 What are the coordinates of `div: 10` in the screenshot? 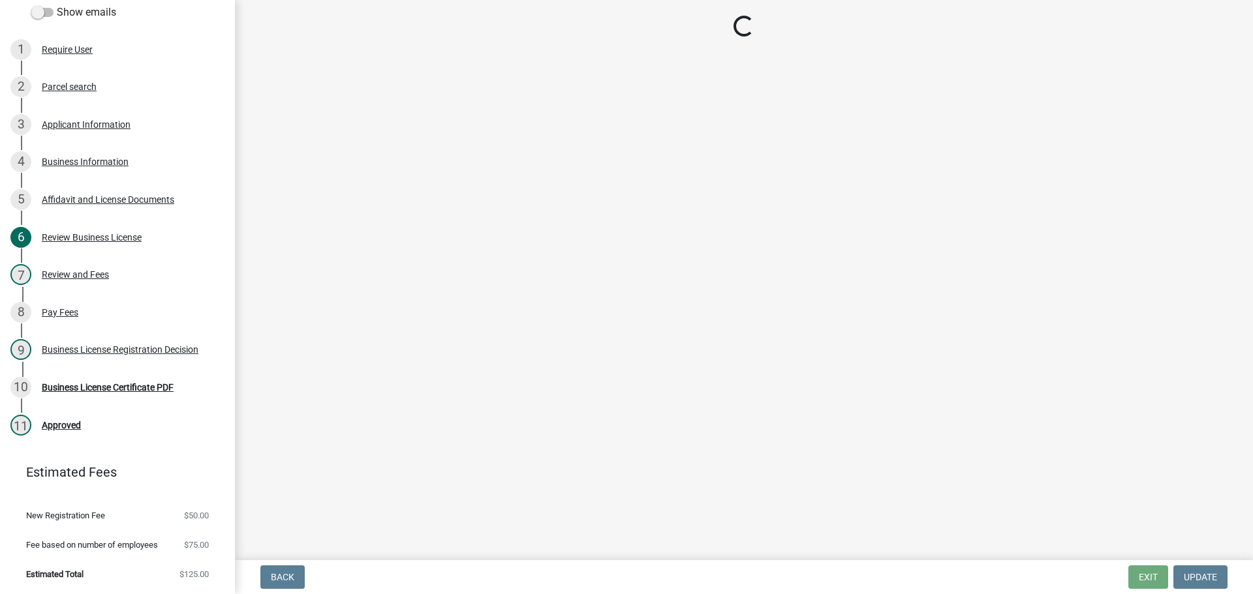 It's located at (21, 388).